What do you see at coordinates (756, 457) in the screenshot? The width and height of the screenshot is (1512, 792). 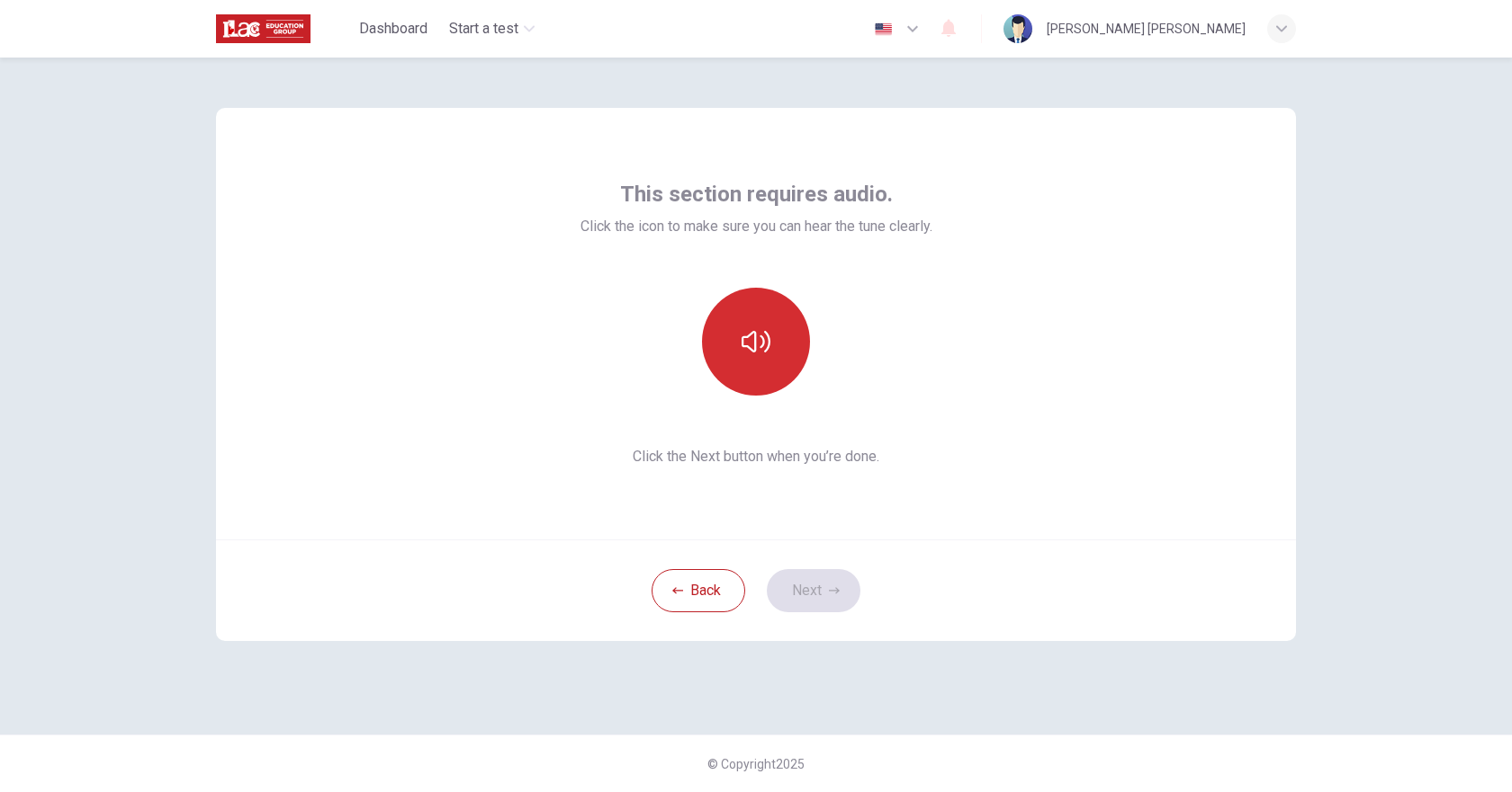 I see `span: Click the Next button when you’re done.` at bounding box center [756, 457].